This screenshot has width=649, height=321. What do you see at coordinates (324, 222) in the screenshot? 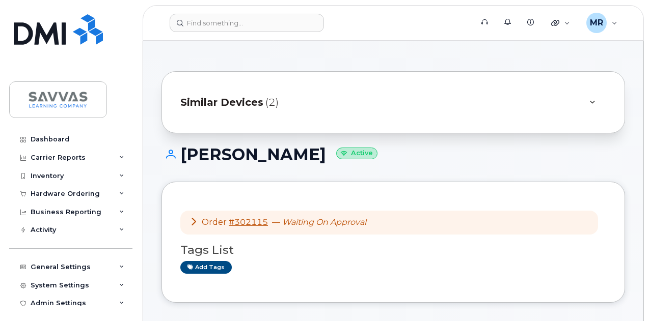
I see `em: Waiting On Approval` at bounding box center [324, 222].